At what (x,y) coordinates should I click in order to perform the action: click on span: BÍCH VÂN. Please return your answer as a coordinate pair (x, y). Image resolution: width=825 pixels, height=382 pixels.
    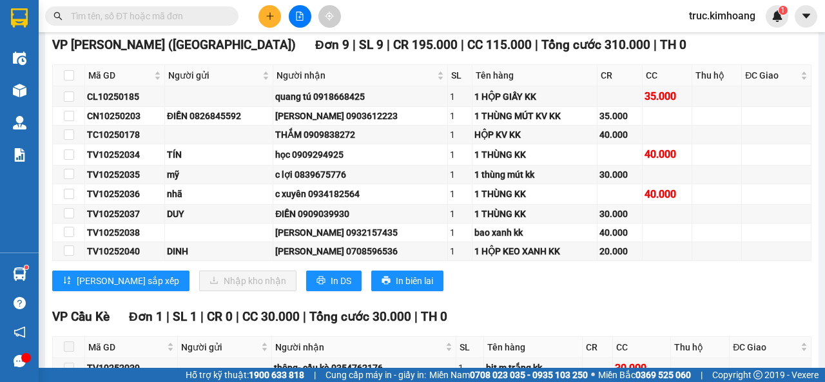
    Looking at the image, I should click on (91, 75).